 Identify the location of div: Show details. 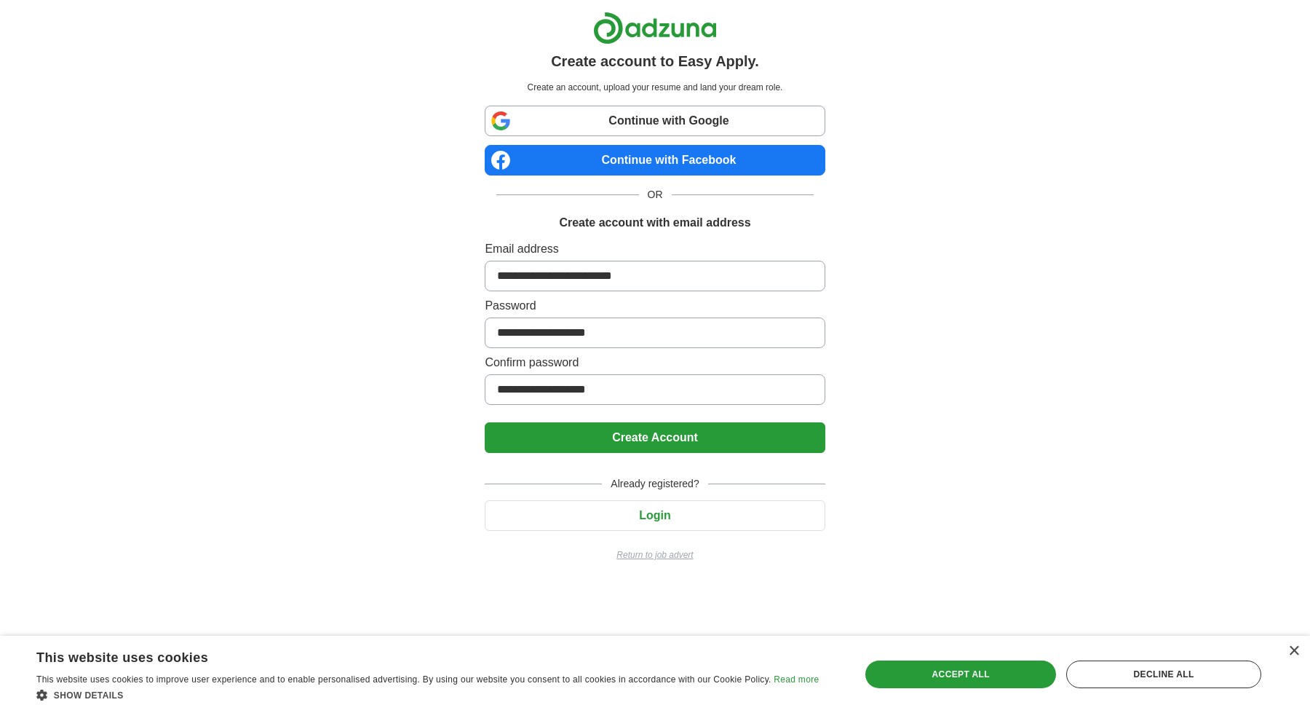
(427, 694).